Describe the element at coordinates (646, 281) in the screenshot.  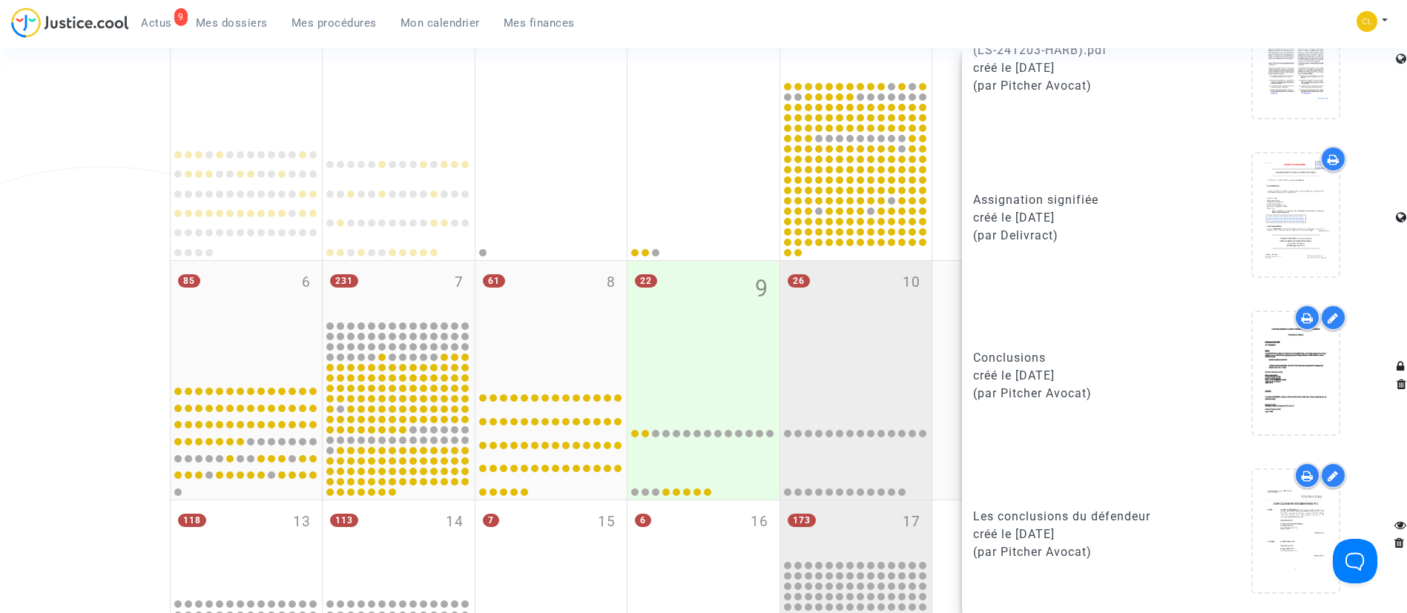
I see `span: 22` at that location.